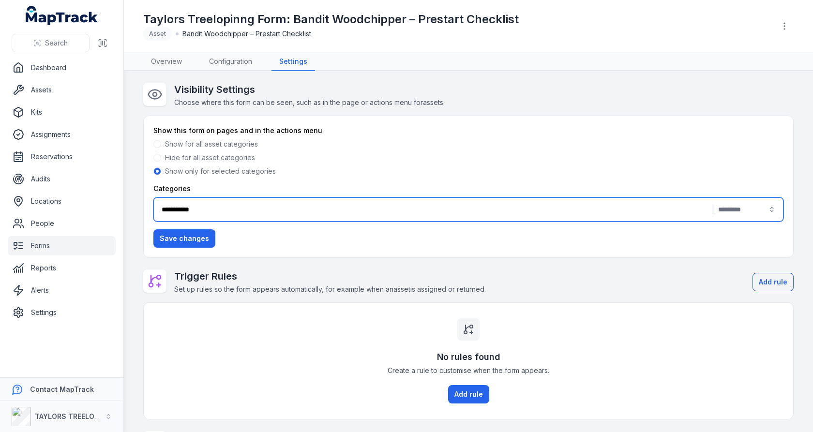  What do you see at coordinates (309, 90) in the screenshot?
I see `h2: Visibility Settings` at bounding box center [309, 90].